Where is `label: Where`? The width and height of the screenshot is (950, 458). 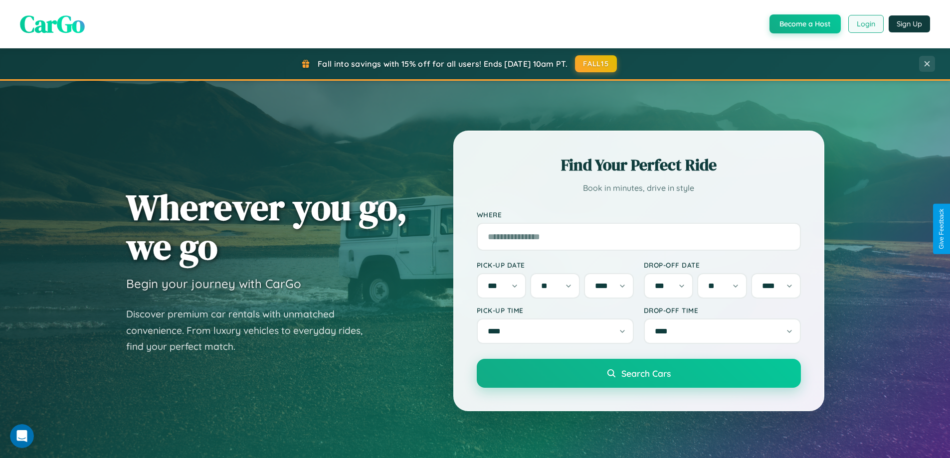 label: Where is located at coordinates (639, 214).